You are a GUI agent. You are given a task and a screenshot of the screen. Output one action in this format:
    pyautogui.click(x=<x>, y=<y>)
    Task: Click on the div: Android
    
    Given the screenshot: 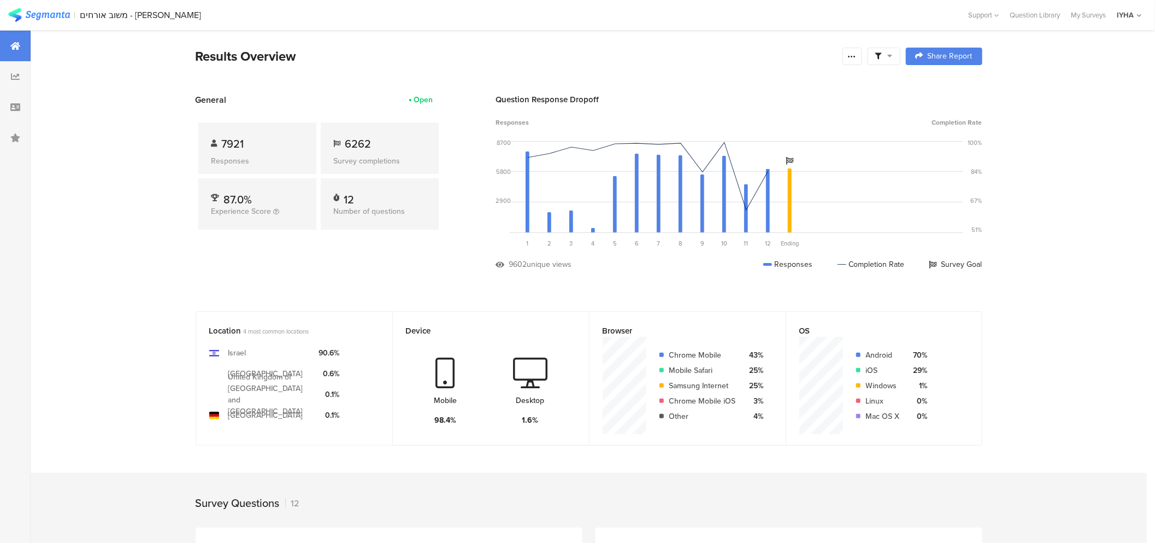 What is the action you would take?
    pyautogui.click(x=883, y=355)
    